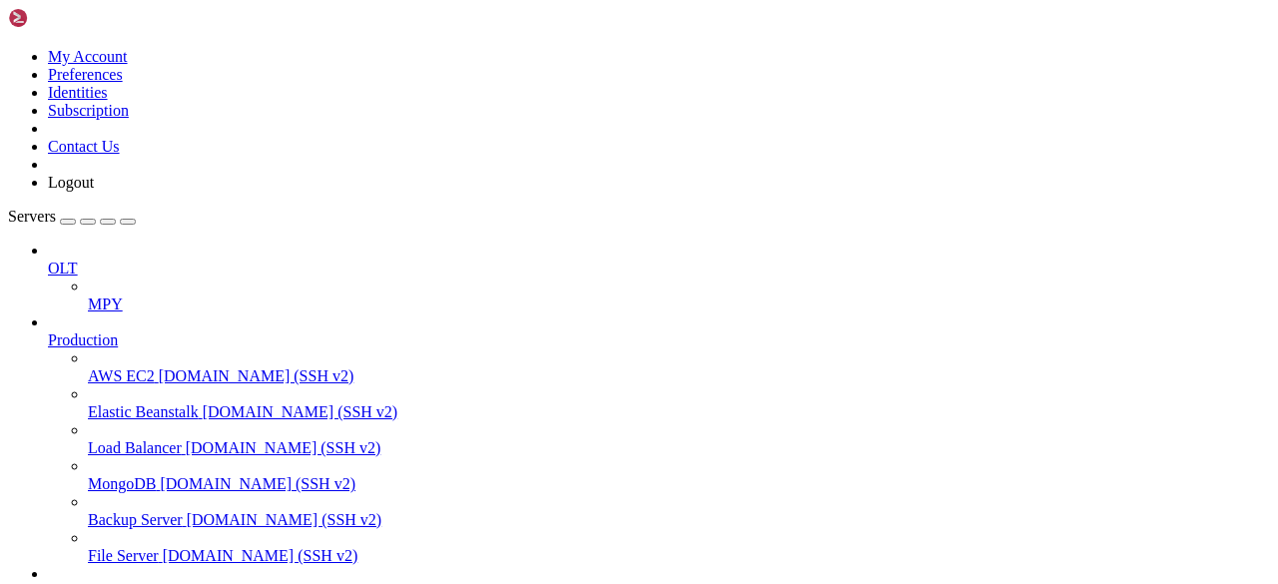 Image resolution: width=1278 pixels, height=584 pixels. I want to click on a: My Account, so click(88, 56).